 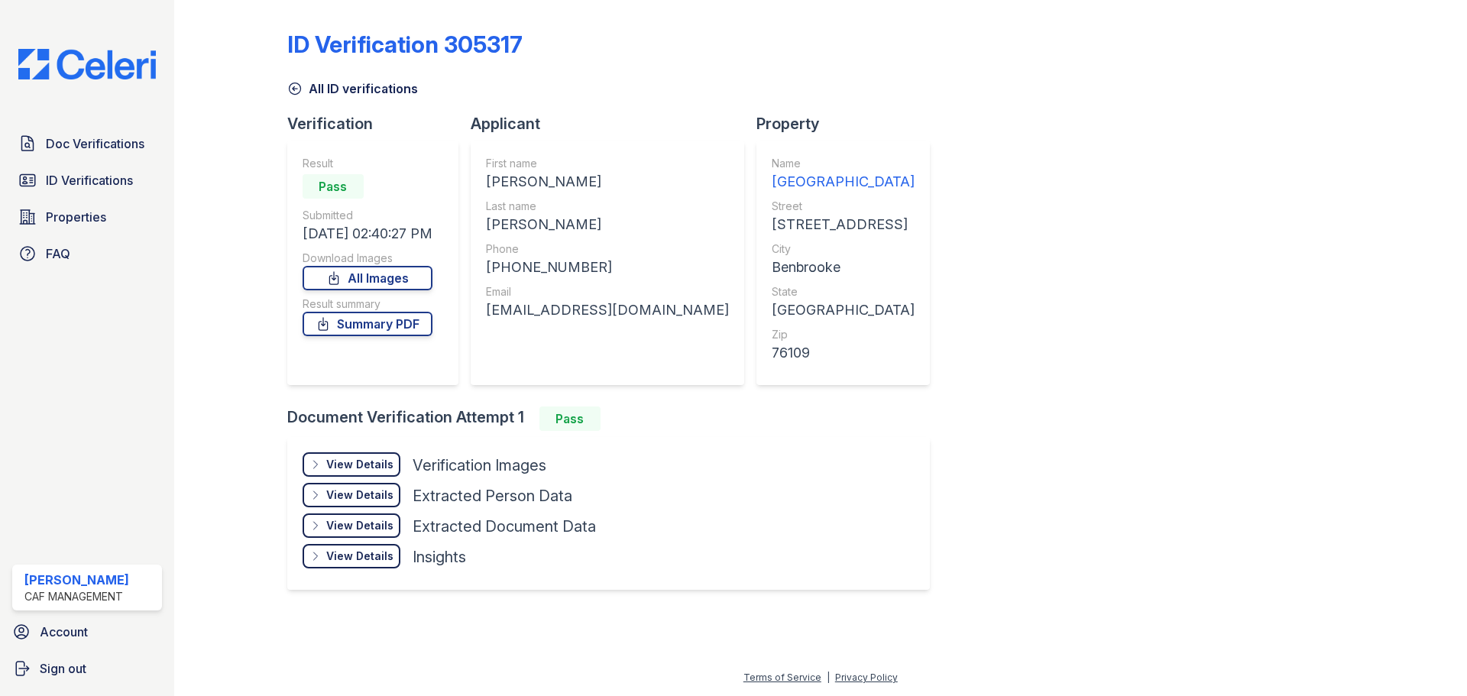 What do you see at coordinates (439, 557) in the screenshot?
I see `div: Insights` at bounding box center [439, 557].